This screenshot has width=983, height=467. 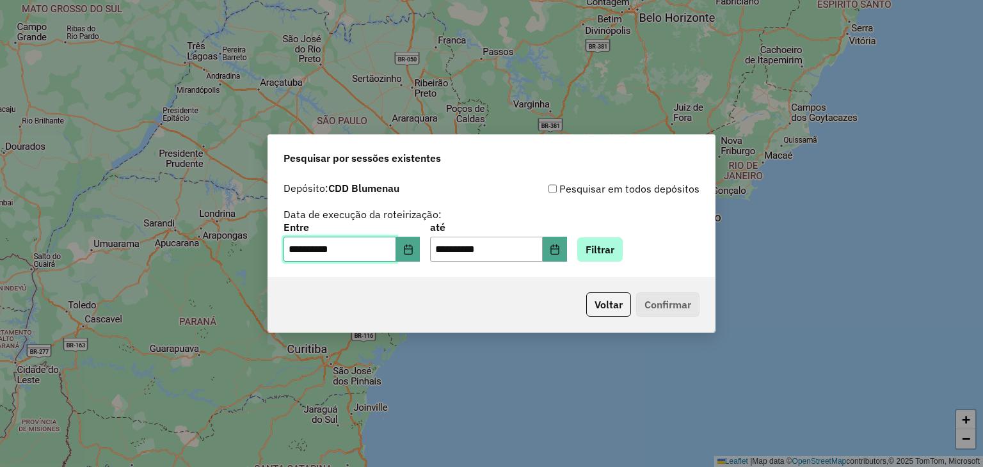 What do you see at coordinates (351, 227) in the screenshot?
I see `label: Entre` at bounding box center [351, 227].